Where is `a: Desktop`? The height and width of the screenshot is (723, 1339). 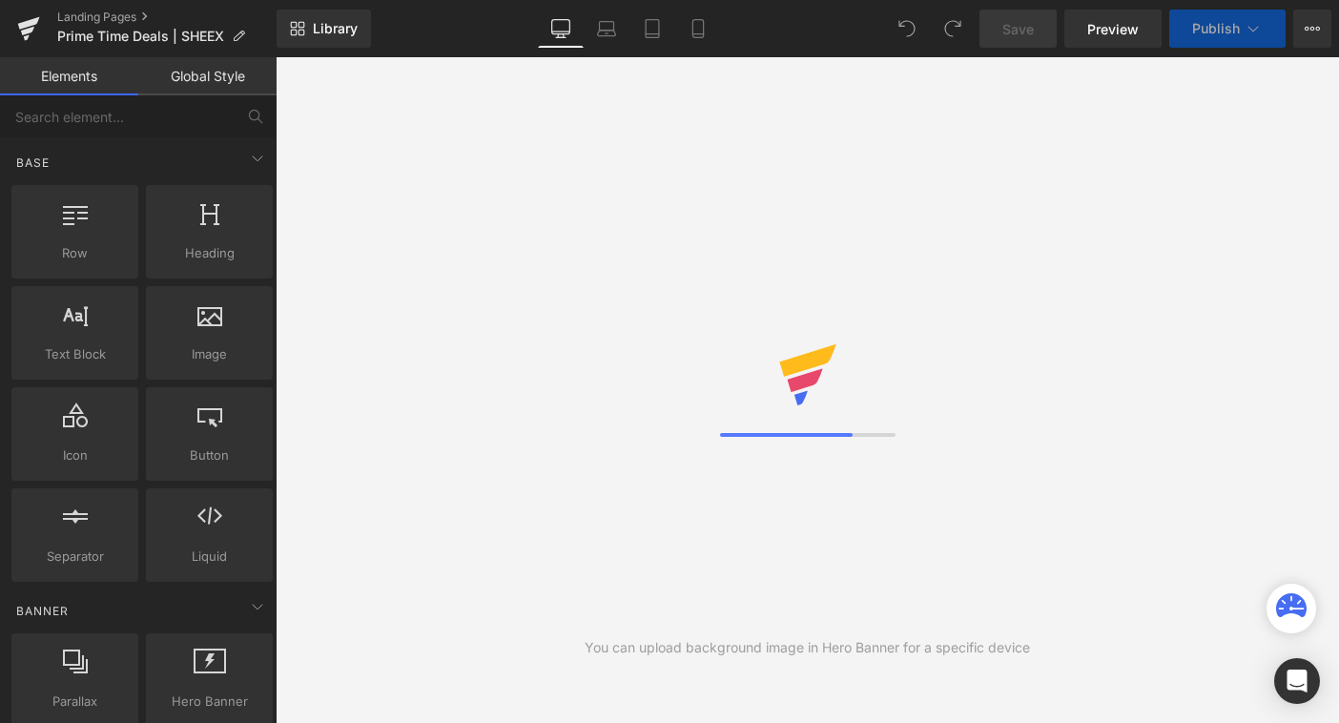
a: Desktop is located at coordinates (561, 29).